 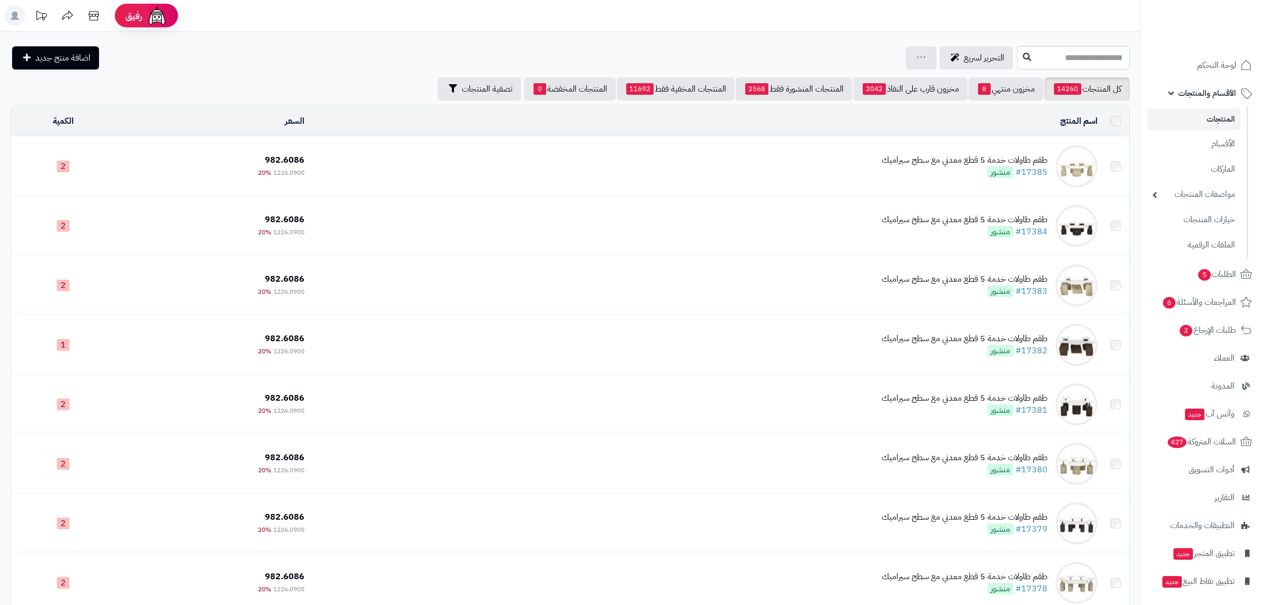 I want to click on a: المراجعات والأسئلة6, so click(x=1203, y=302).